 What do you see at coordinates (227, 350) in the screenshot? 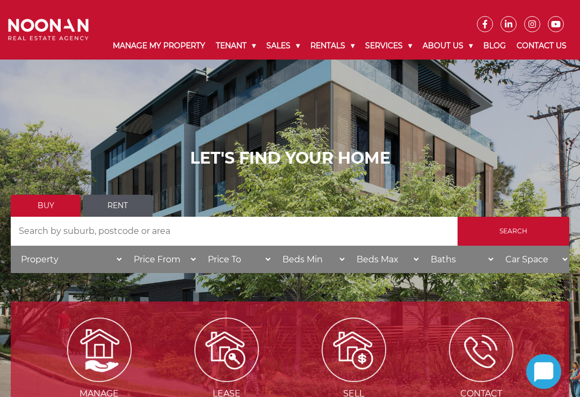
I see `img: Lease my property` at bounding box center [227, 350].